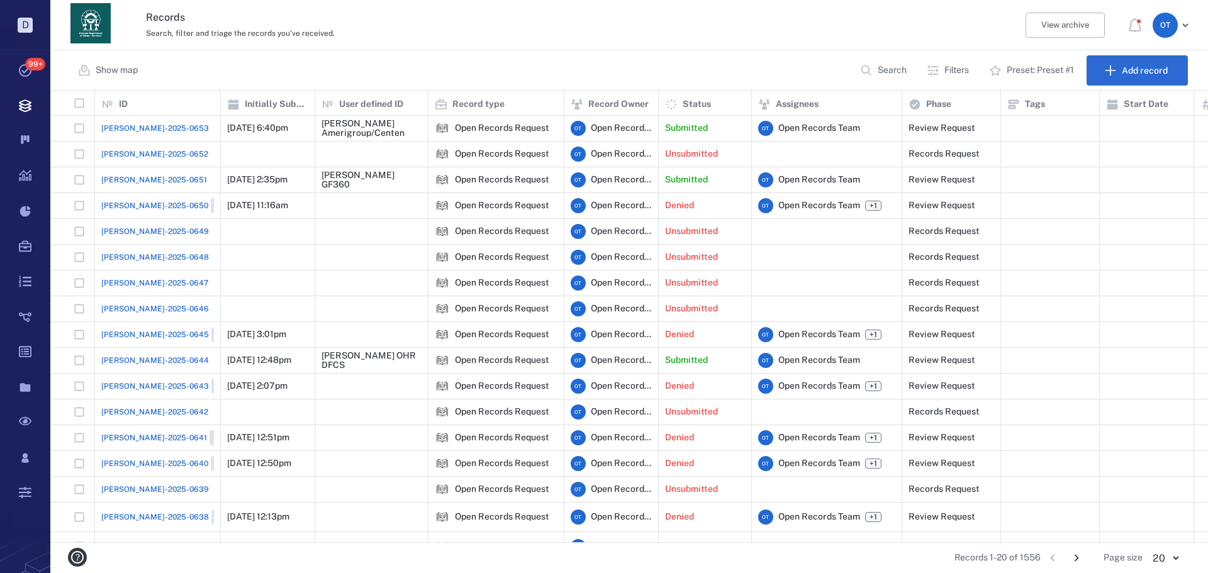 The width and height of the screenshot is (1208, 573). Describe the element at coordinates (25, 25) in the screenshot. I see `p: D` at that location.